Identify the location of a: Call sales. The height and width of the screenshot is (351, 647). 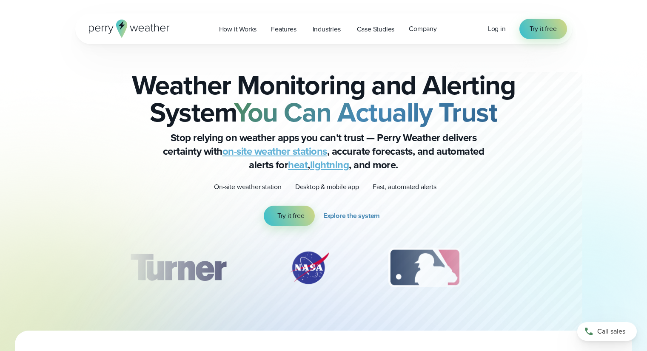
(607, 332).